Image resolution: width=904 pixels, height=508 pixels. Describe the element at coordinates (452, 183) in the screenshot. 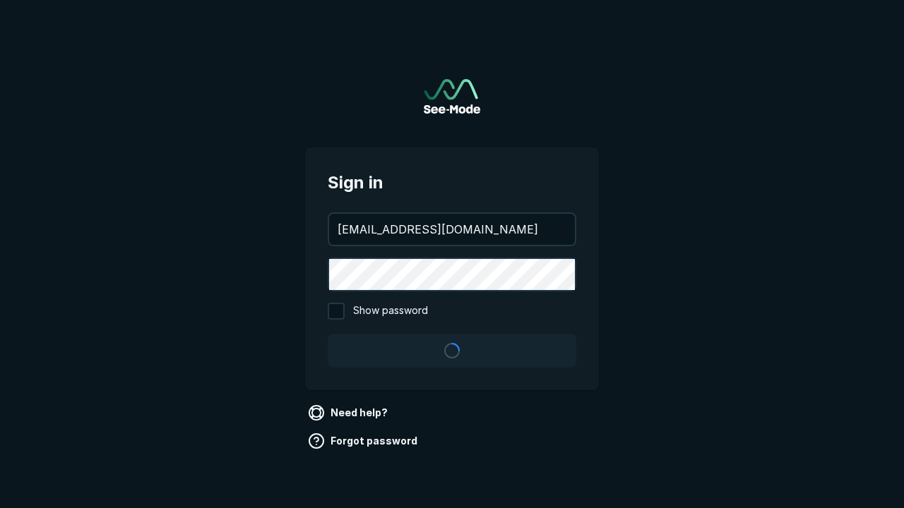

I see `span: Sign in` at that location.